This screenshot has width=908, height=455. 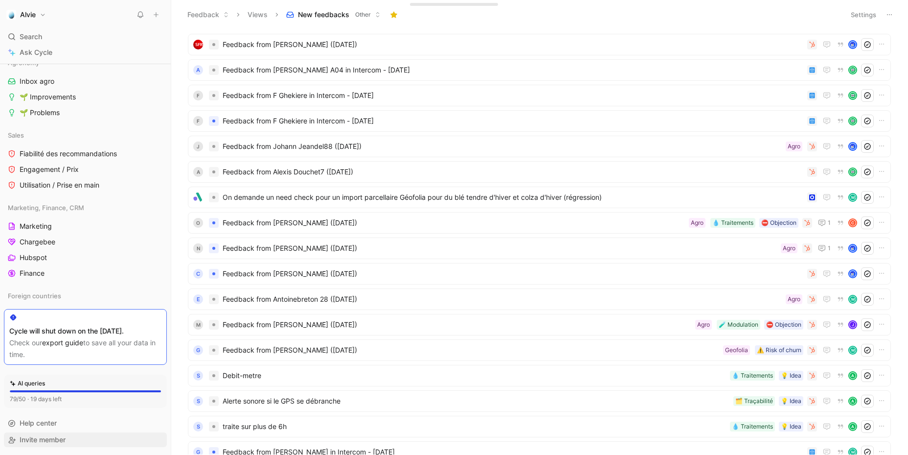 I want to click on div: ⚠️ Risk of churn, so click(x=779, y=350).